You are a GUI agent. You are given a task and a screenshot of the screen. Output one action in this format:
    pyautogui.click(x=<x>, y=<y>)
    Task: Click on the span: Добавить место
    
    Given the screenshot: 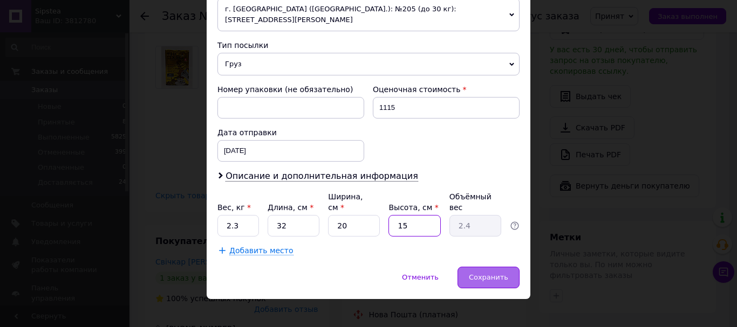 What is the action you would take?
    pyautogui.click(x=261, y=251)
    